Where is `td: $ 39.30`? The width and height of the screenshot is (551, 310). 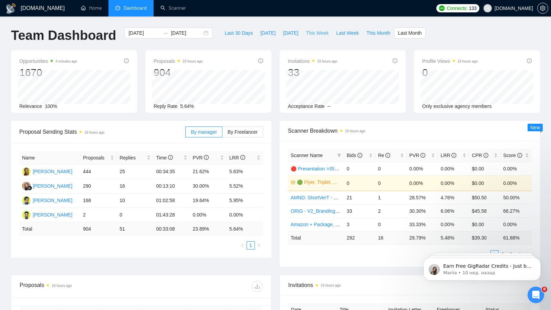 td: $ 39.30 is located at coordinates (484, 238).